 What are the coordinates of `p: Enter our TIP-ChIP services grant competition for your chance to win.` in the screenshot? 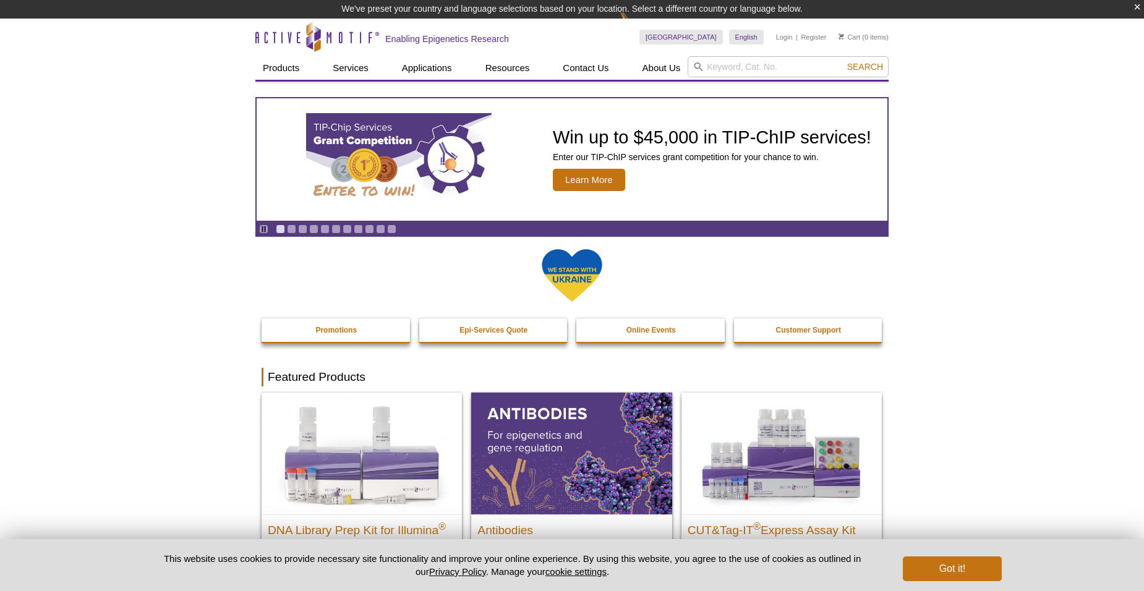 It's located at (712, 157).